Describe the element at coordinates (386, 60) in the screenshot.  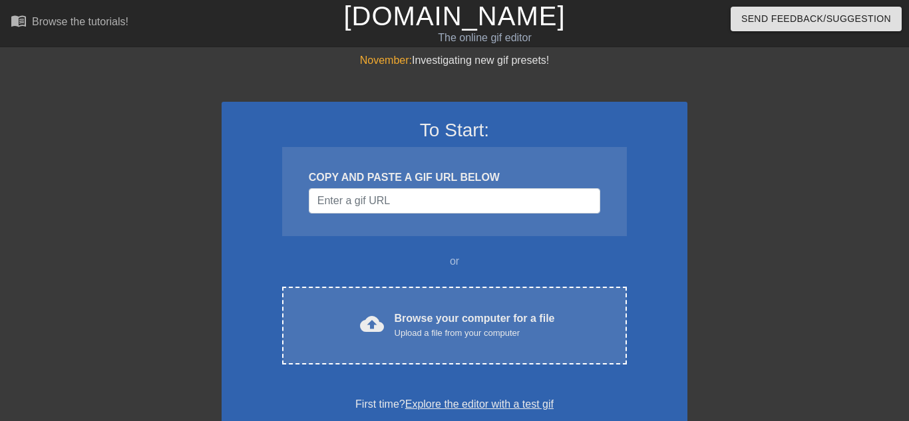
I see `span: November:` at that location.